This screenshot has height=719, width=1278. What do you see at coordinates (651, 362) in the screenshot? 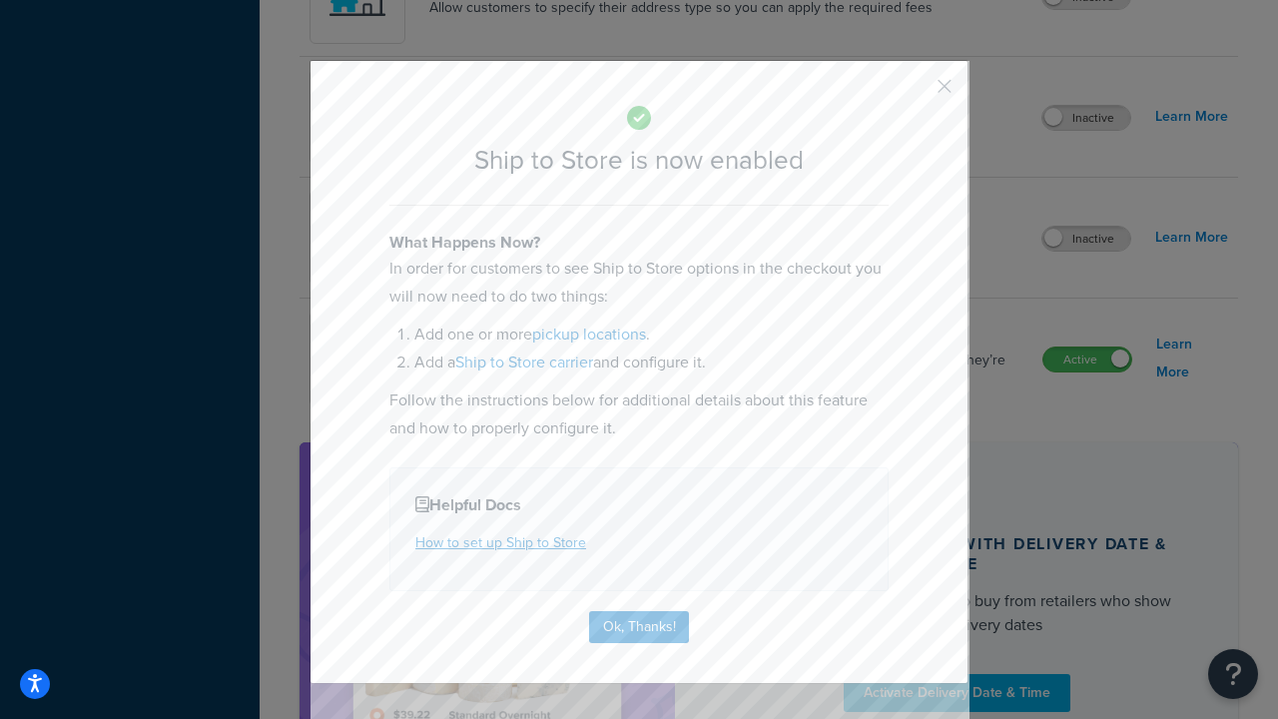
I see `li: Add a and configure it.` at bounding box center [651, 362].